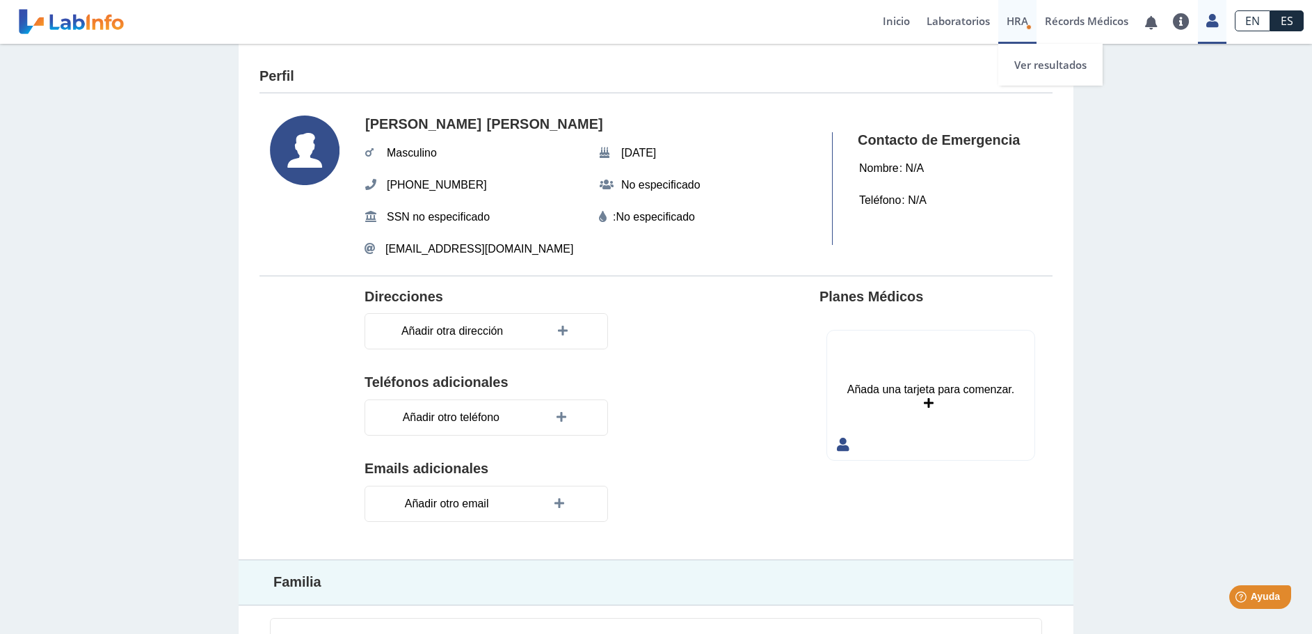 Image resolution: width=1312 pixels, height=634 pixels. What do you see at coordinates (1050, 65) in the screenshot?
I see `a: Ver resultados` at bounding box center [1050, 65].